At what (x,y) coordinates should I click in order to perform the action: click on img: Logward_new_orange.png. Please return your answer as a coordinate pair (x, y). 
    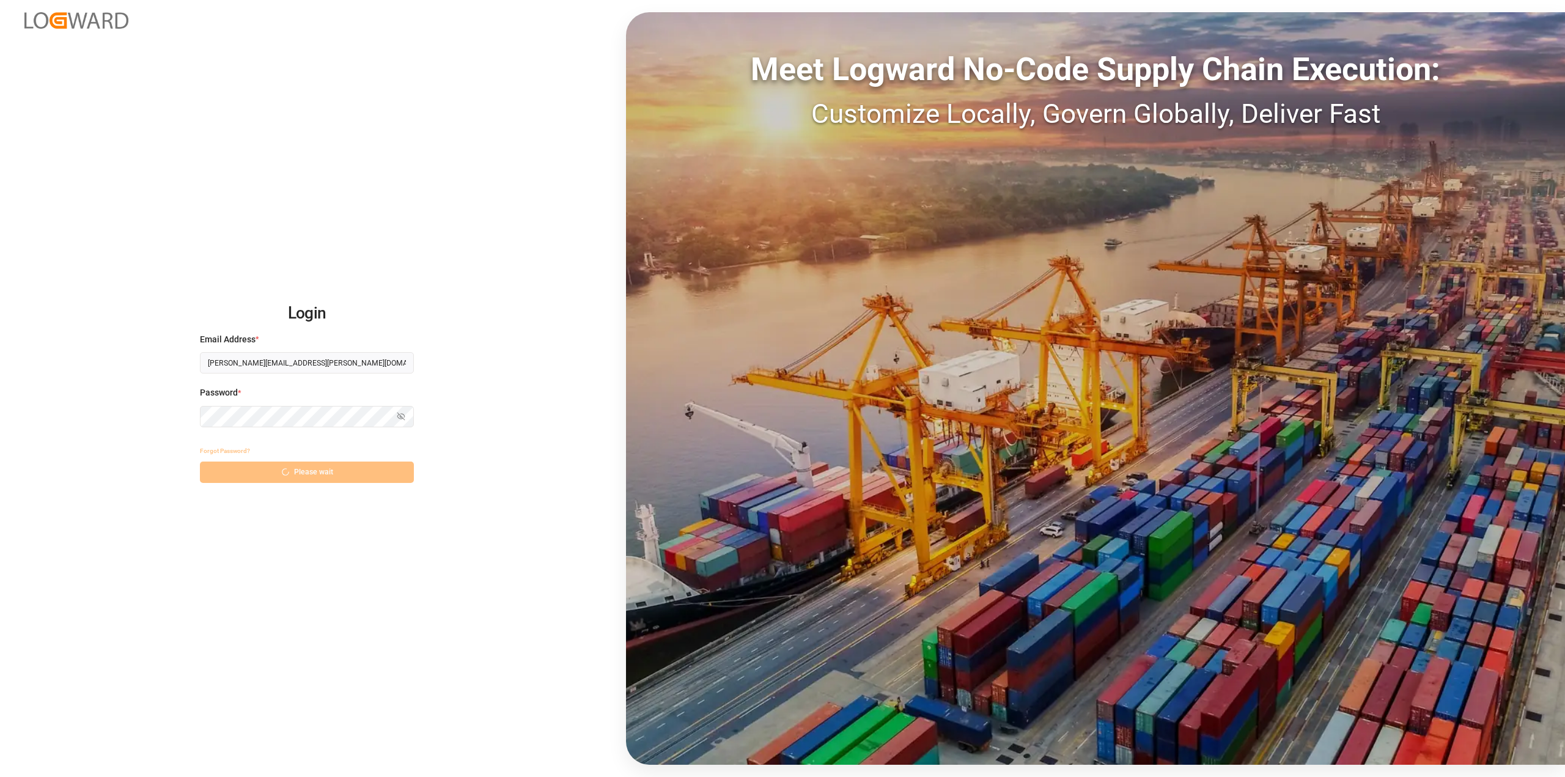
    Looking at the image, I should click on (76, 20).